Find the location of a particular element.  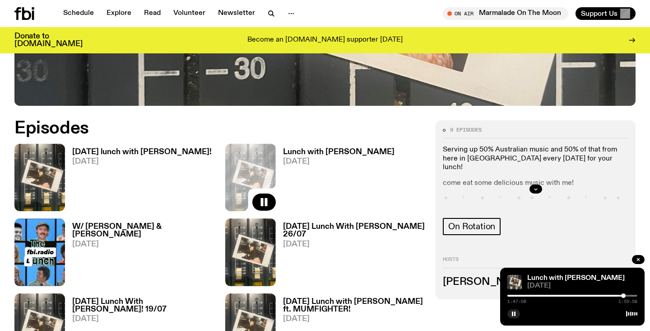

h2: Episodes is located at coordinates (220, 128).